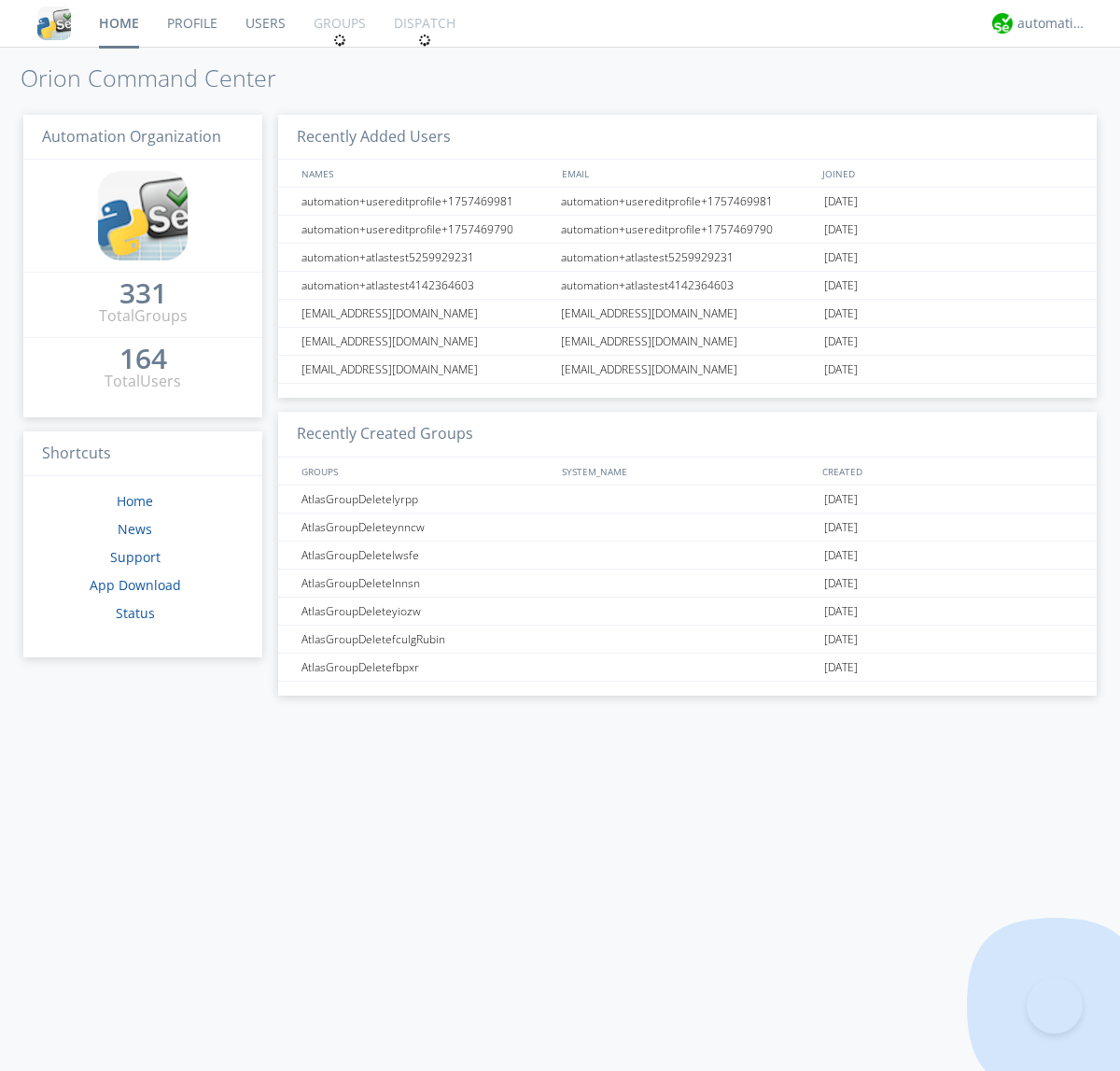 This screenshot has height=1071, width=1120. Describe the element at coordinates (948, 471) in the screenshot. I see `div: CREATED` at that location.